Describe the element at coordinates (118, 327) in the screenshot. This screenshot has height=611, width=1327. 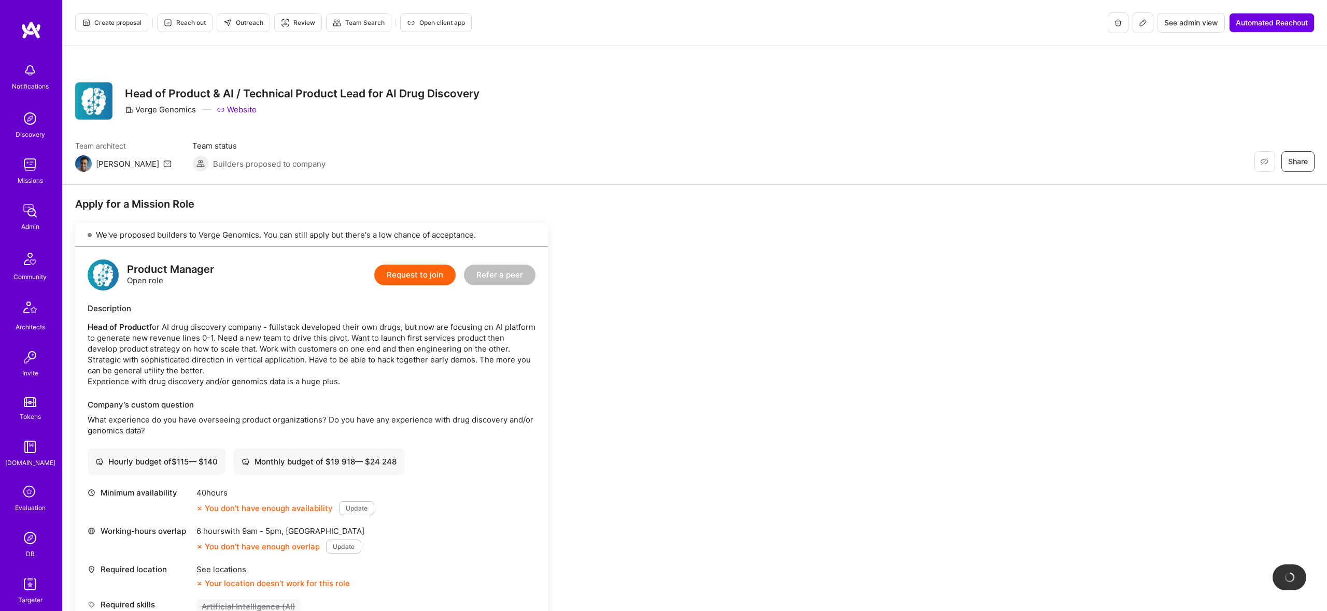
I see `strong: Head of Product` at that location.